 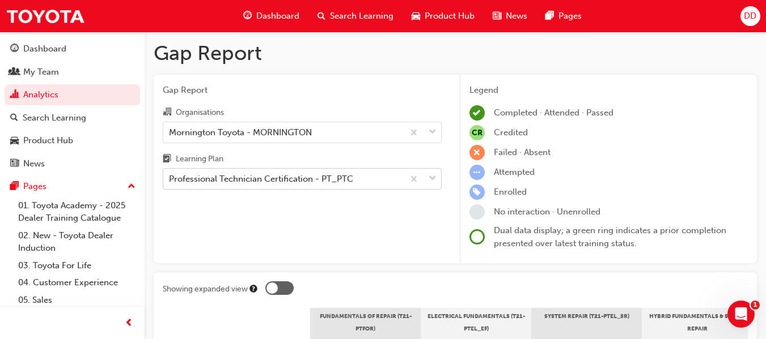 I want to click on button: DD, so click(x=750, y=16).